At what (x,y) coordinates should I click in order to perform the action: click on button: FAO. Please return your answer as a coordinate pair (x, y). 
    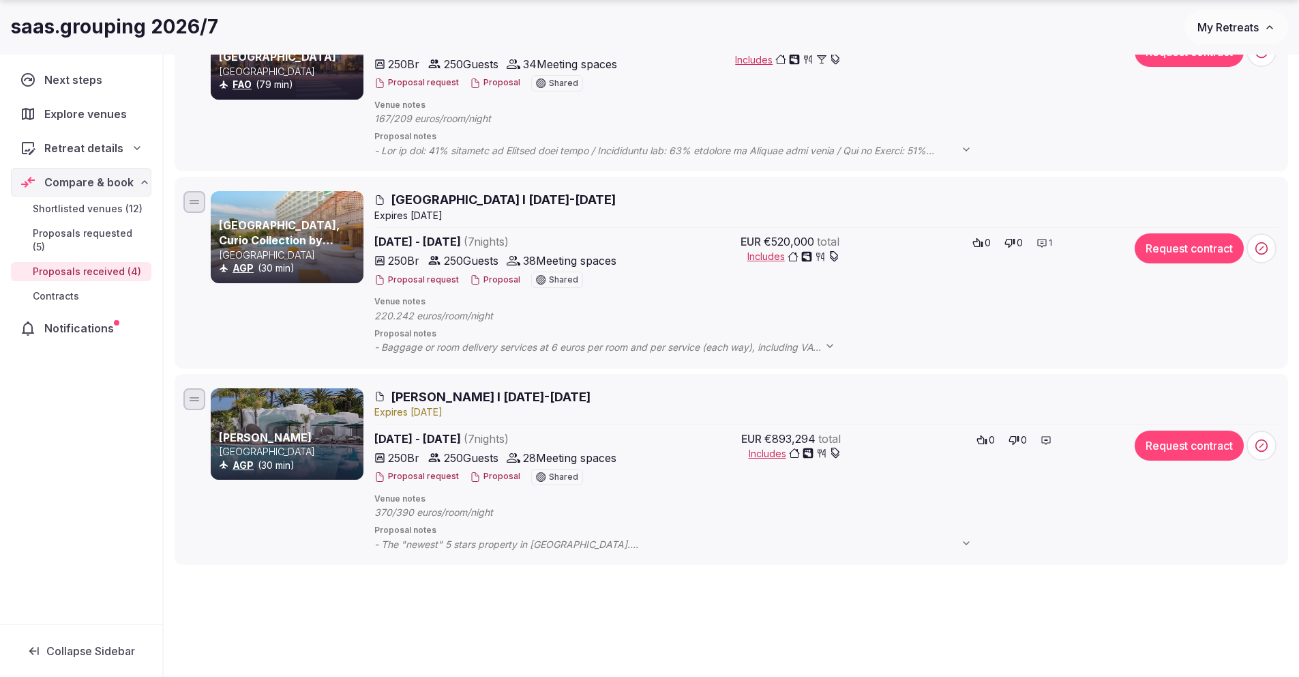
    Looking at the image, I should click on (242, 85).